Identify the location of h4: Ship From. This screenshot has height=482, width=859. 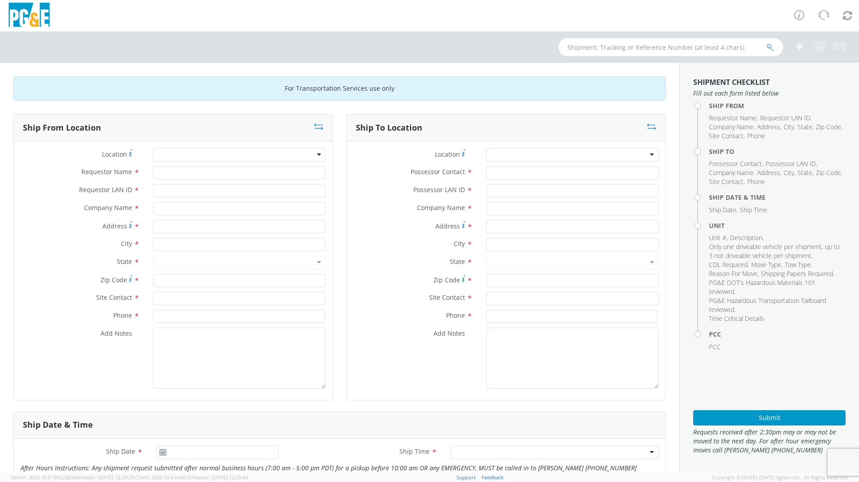
(777, 106).